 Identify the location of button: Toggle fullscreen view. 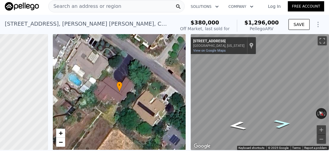
(323, 41).